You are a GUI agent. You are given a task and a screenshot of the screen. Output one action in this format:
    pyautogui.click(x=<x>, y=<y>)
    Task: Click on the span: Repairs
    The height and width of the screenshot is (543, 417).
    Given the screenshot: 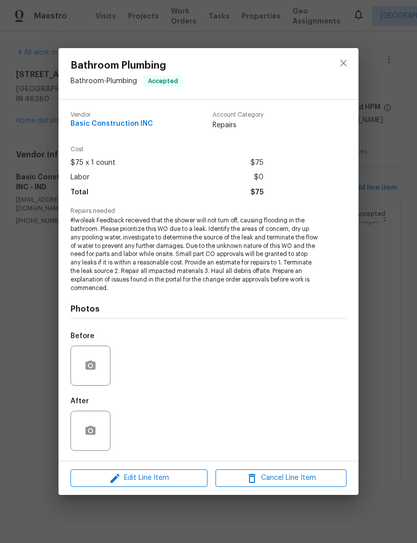 What is the action you would take?
    pyautogui.click(x=238, y=125)
    